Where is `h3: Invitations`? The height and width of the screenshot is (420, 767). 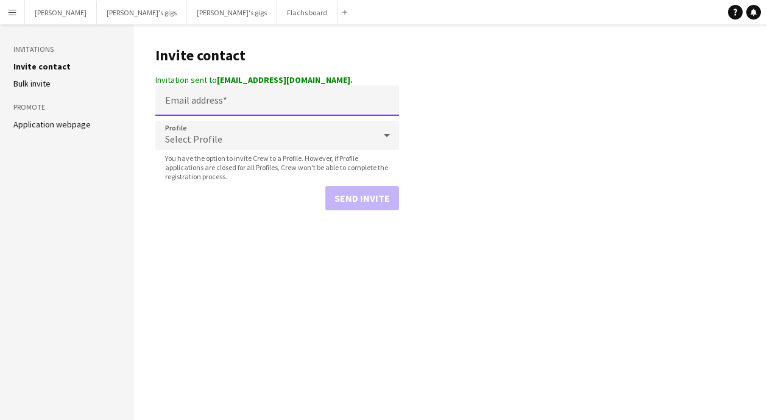 h3: Invitations is located at coordinates (67, 49).